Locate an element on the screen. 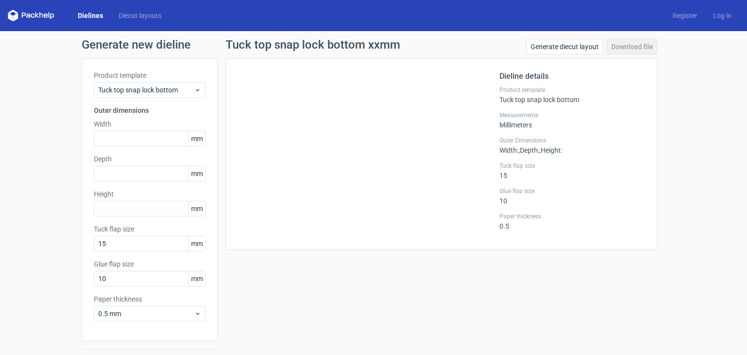 The width and height of the screenshot is (747, 355). label: Height is located at coordinates (150, 194).